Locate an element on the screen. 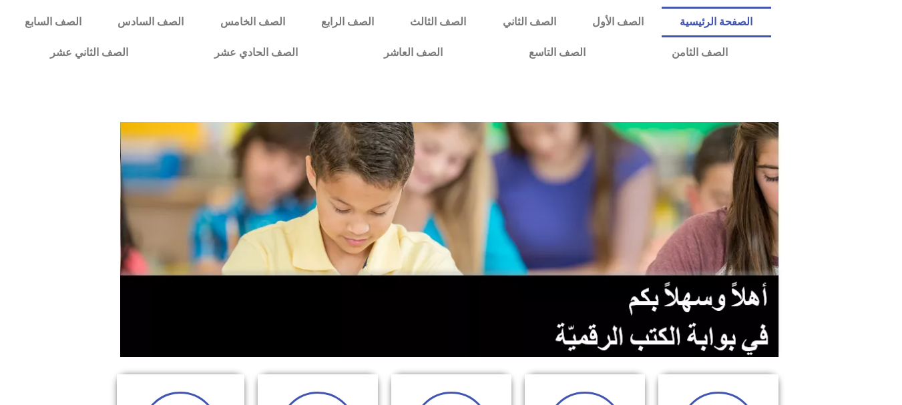 This screenshot has height=405, width=902. a: الصف الثالث is located at coordinates (438, 22).